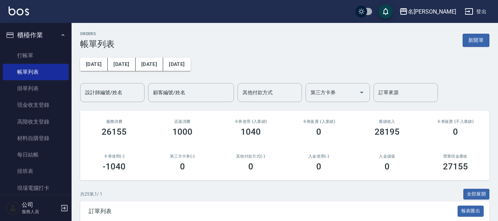 Image resolution: width=498 pixels, height=221 pixels. I want to click on h3: 1040, so click(251, 132).